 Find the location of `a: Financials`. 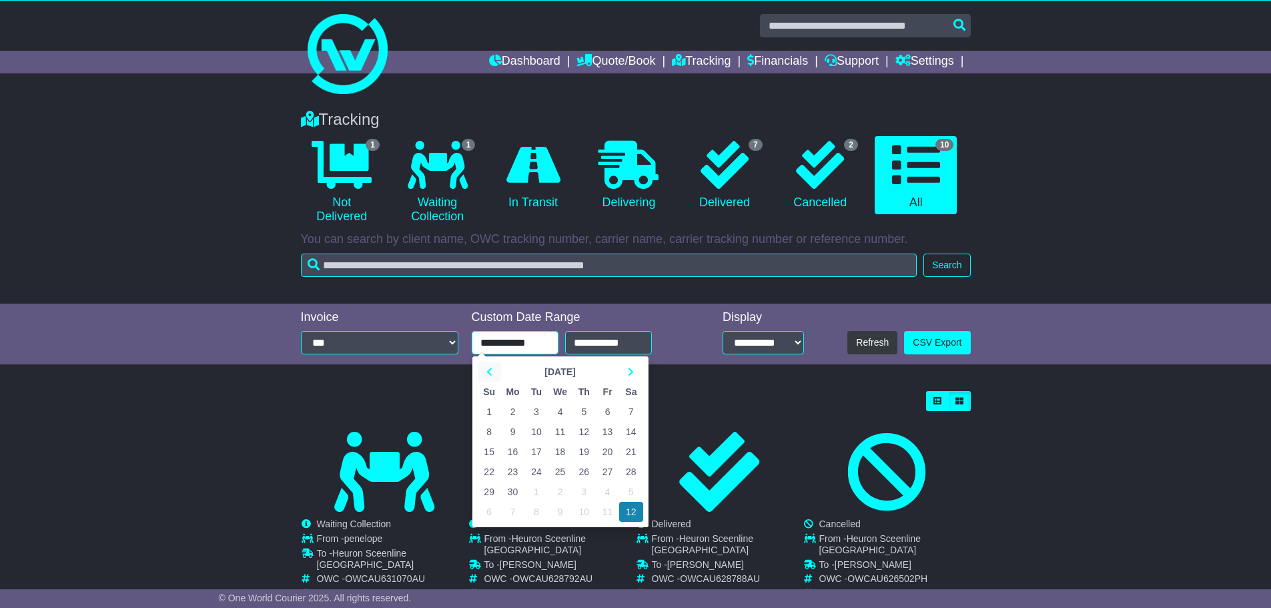

a: Financials is located at coordinates (777, 62).